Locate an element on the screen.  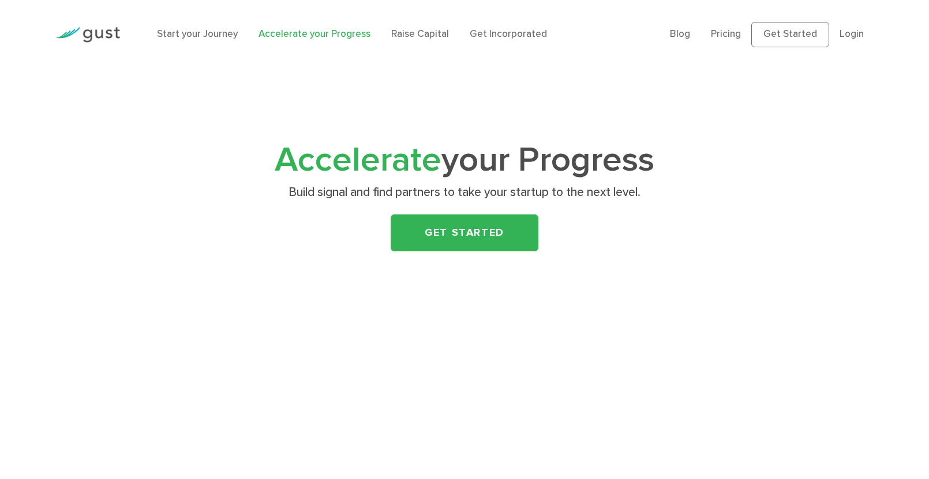
a: Pricing is located at coordinates (726, 34).